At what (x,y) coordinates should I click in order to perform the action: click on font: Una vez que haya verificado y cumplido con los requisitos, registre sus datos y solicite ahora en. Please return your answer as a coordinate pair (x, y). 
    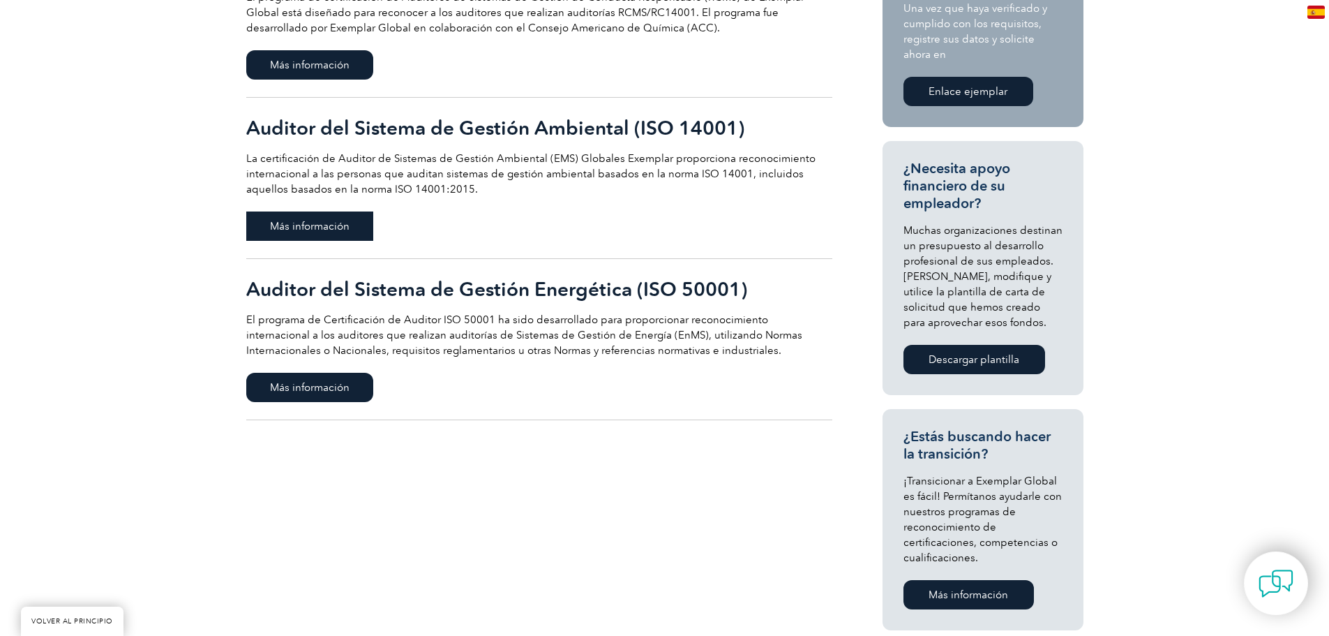
    Looking at the image, I should click on (976, 31).